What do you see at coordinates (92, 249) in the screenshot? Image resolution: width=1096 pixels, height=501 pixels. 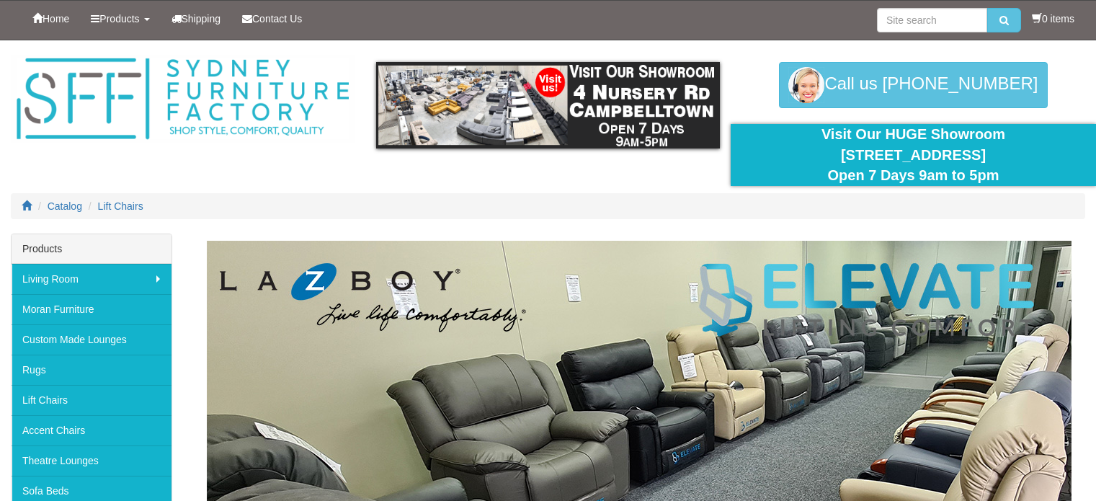 I see `div: Products` at bounding box center [92, 249].